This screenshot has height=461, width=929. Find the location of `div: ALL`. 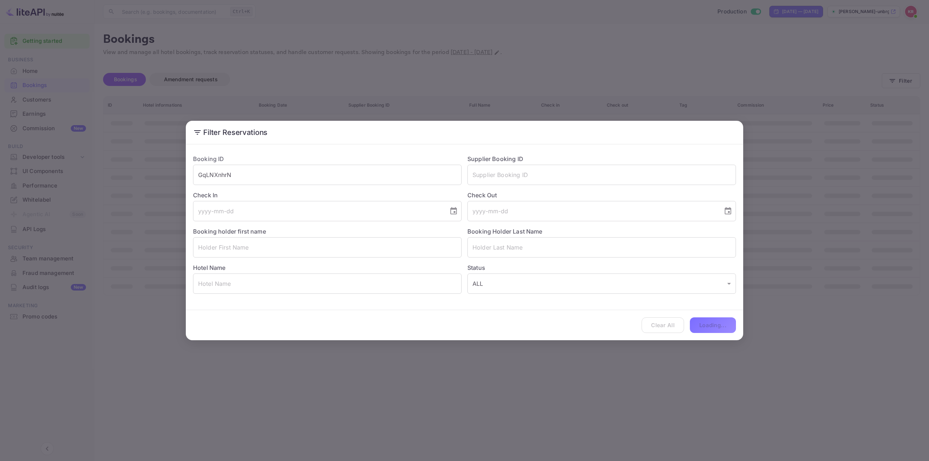

div: ALL is located at coordinates (602, 284).